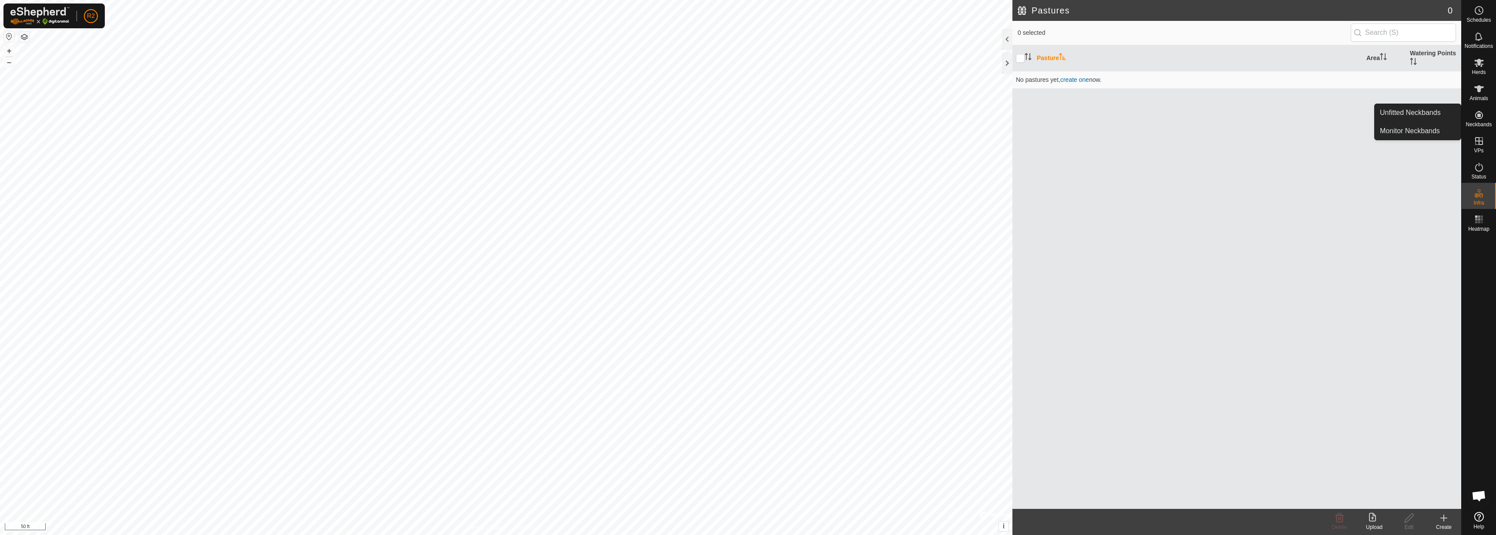 This screenshot has height=535, width=1496. Describe the element at coordinates (91, 16) in the screenshot. I see `span: R2` at that location.